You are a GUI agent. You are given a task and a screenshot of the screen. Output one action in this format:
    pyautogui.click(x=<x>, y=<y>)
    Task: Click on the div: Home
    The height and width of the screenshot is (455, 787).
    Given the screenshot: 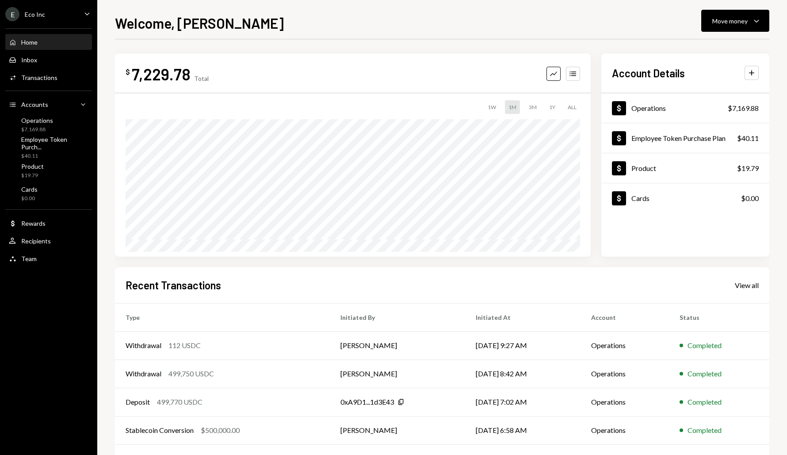 What is the action you would take?
    pyautogui.click(x=29, y=42)
    